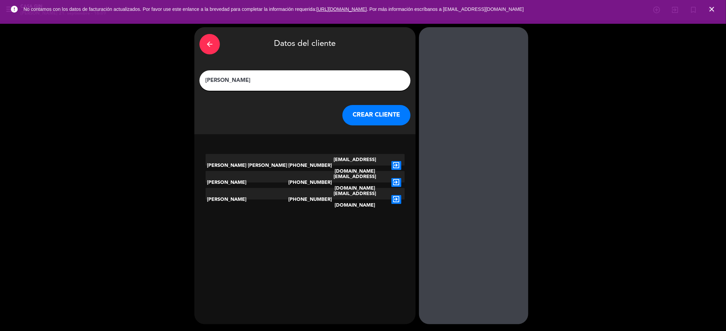 The image size is (726, 331). What do you see at coordinates (305, 81) in the screenshot?
I see `input: Escriba nombre, correo electrónico o número de teléfono...` at bounding box center [305, 81].